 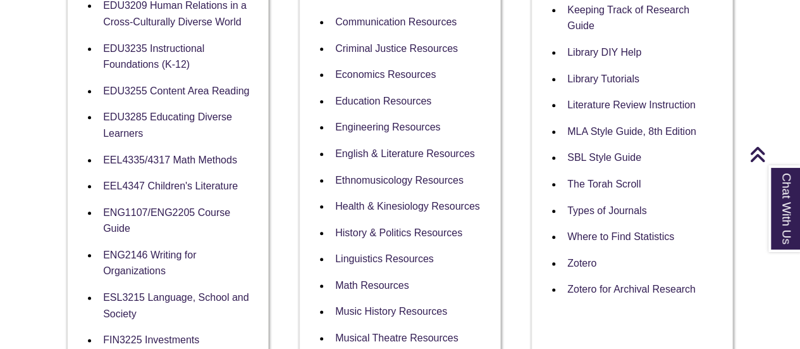 I want to click on a: Zotero, so click(x=582, y=263).